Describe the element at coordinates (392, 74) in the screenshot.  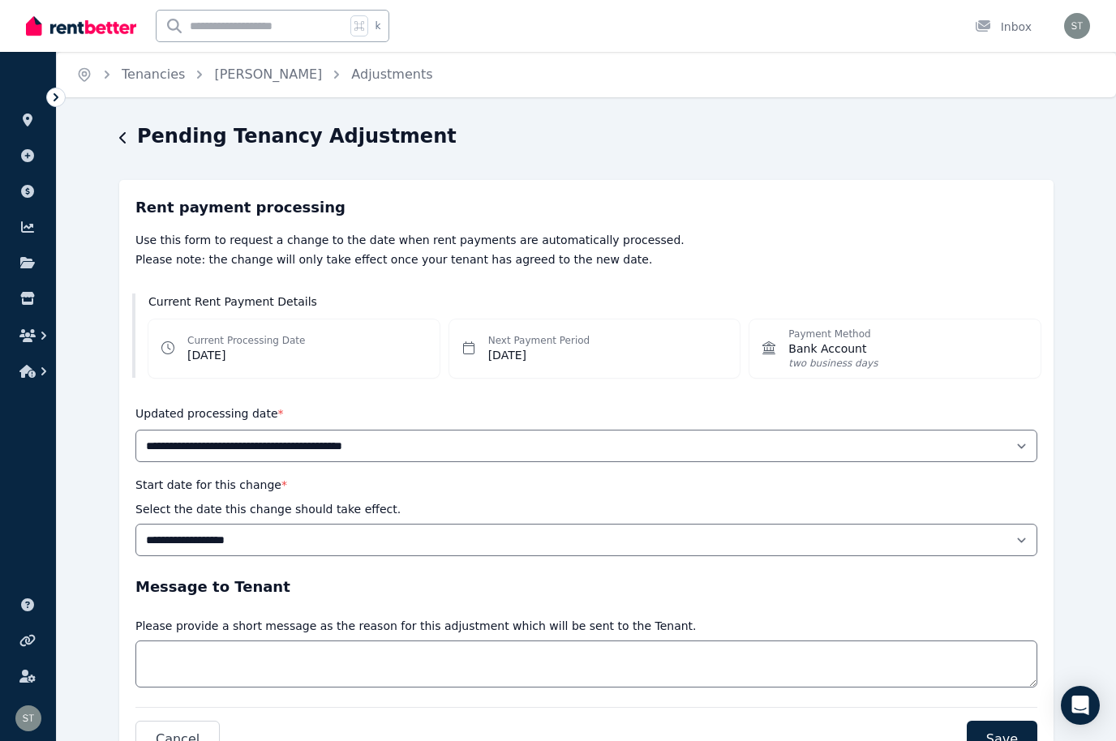
I see `a: Adjustments` at that location.